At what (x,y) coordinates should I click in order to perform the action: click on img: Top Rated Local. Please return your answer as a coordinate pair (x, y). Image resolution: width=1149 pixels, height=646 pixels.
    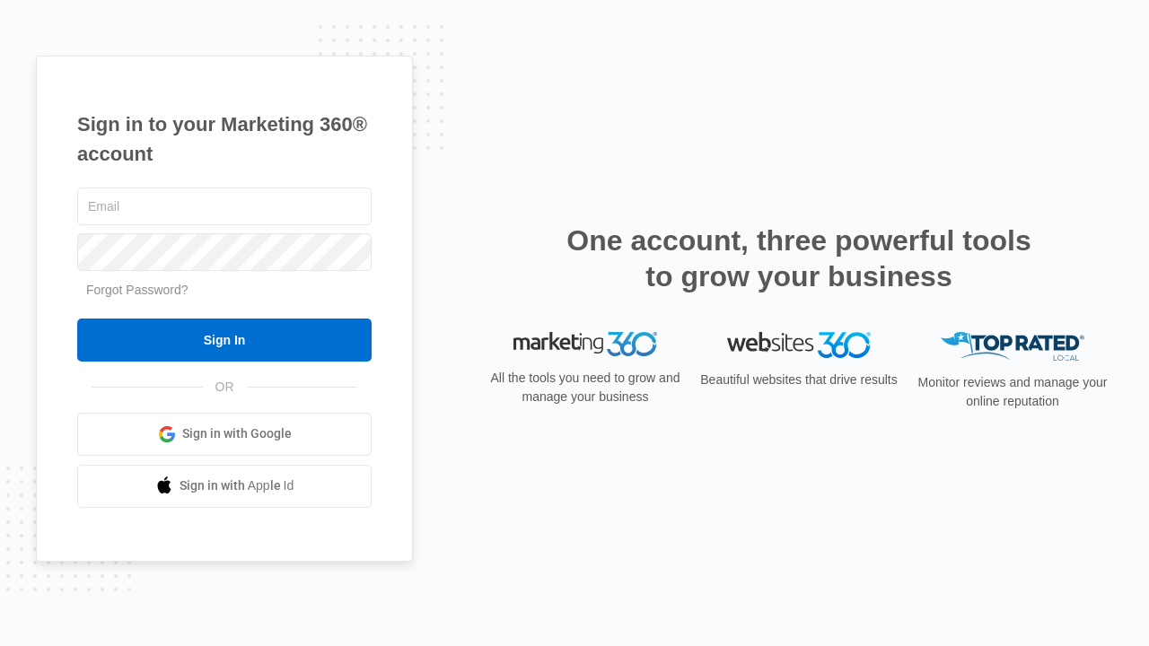
    Looking at the image, I should click on (1012, 346).